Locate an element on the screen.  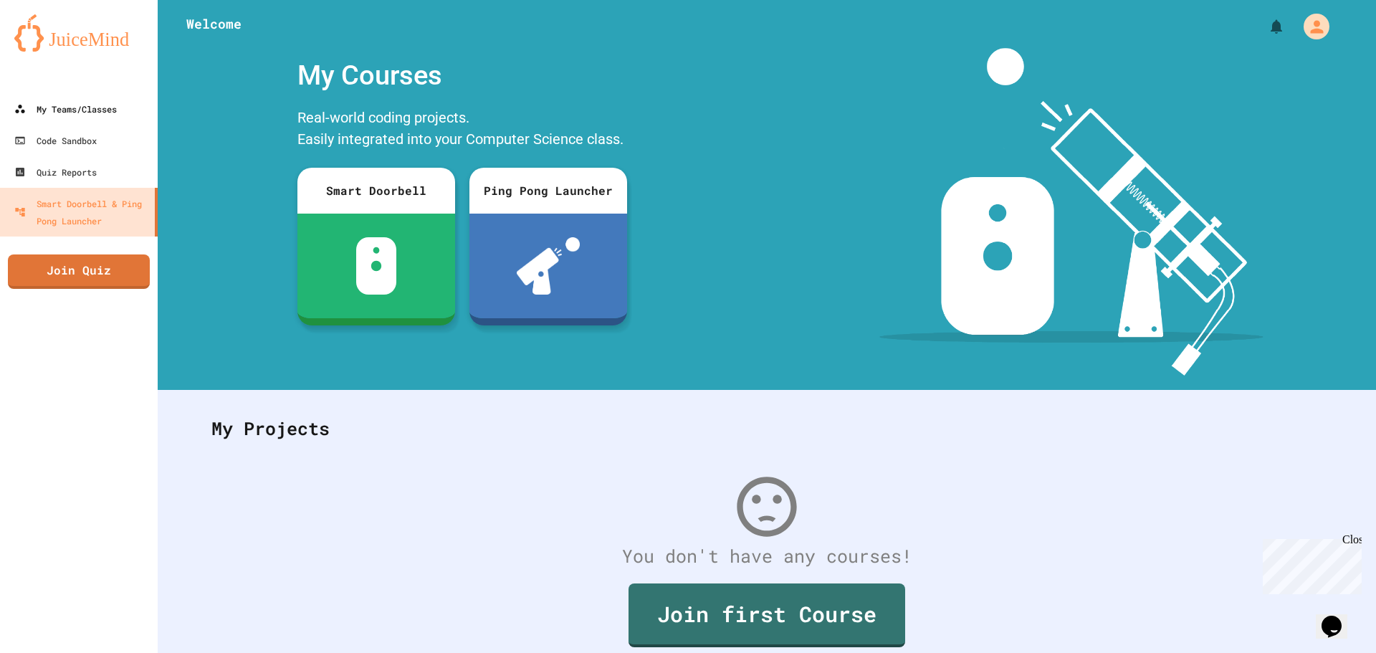
div: Quiz Reports is located at coordinates (55, 172).